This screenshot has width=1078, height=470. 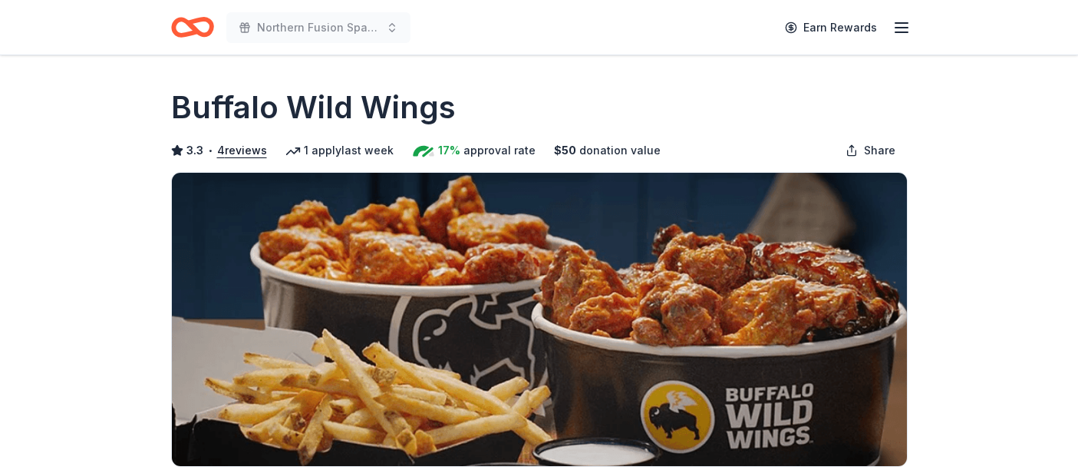 What do you see at coordinates (879, 150) in the screenshot?
I see `span: Share` at bounding box center [879, 150].